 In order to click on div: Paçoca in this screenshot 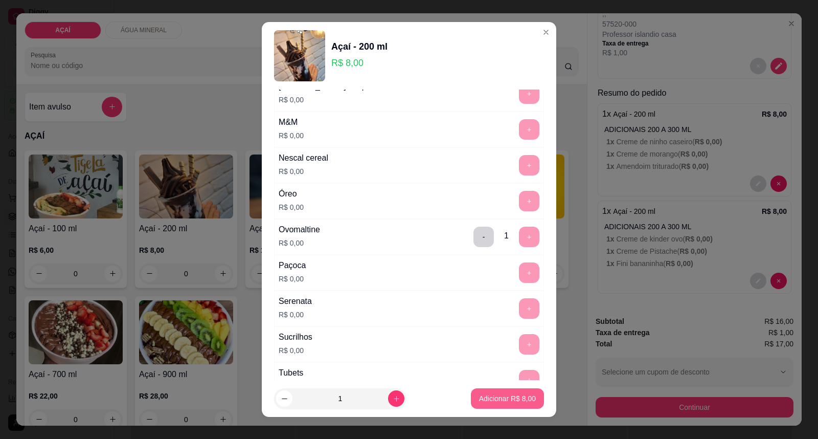, I will do `click(292, 265)`.